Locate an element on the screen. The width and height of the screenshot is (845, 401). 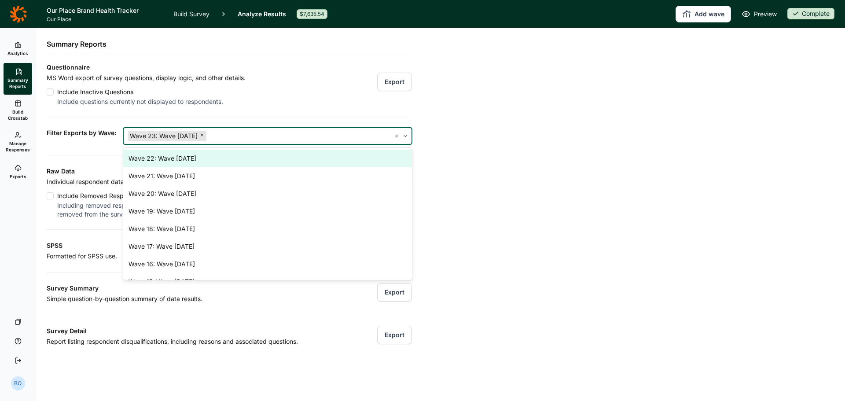
h3: Questionnaire is located at coordinates (229, 67).